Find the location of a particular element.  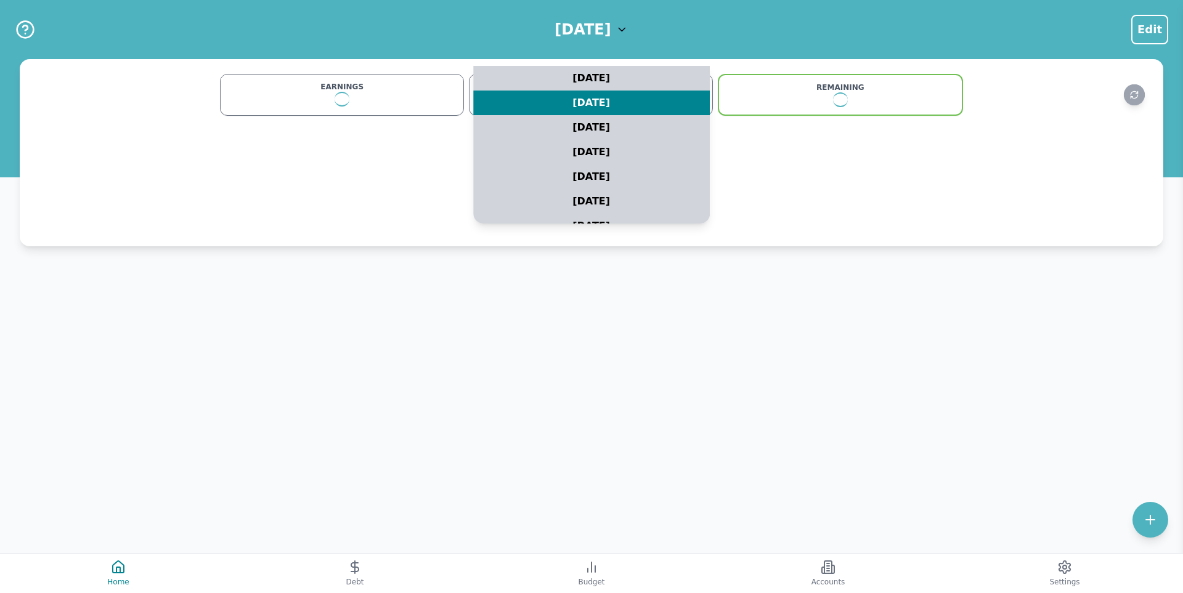

span: Budget is located at coordinates (591, 582).